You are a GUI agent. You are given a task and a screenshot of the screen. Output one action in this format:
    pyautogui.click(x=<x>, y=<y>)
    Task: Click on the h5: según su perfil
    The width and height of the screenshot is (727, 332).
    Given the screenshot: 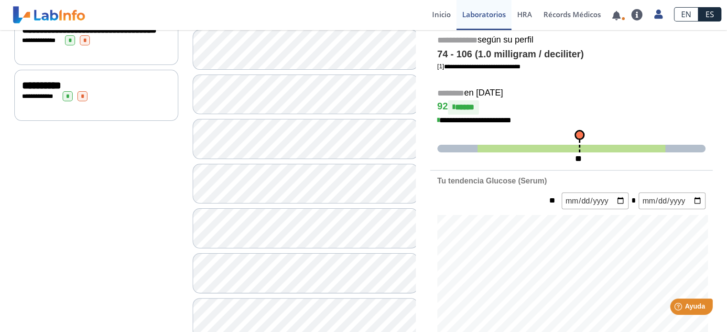 What is the action you would take?
    pyautogui.click(x=571, y=40)
    